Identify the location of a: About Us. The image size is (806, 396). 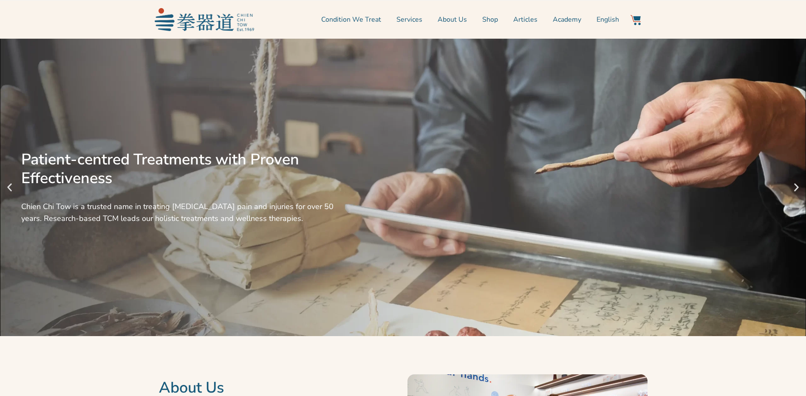
(452, 20).